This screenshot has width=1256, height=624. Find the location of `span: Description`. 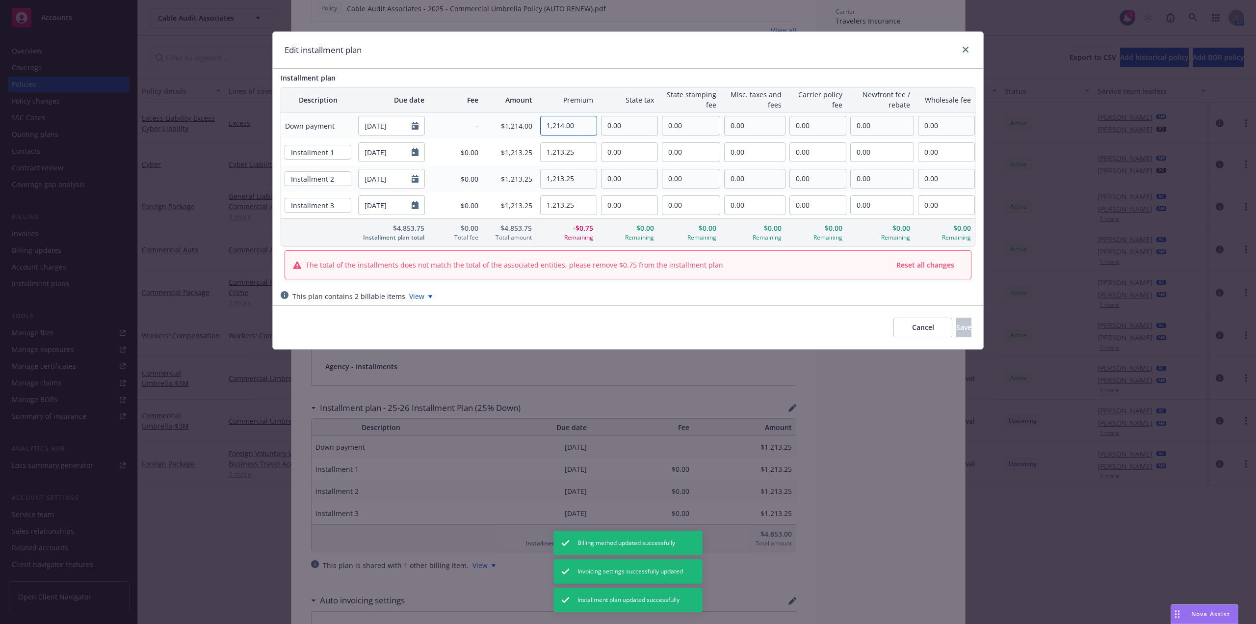

span: Description is located at coordinates (318, 100).